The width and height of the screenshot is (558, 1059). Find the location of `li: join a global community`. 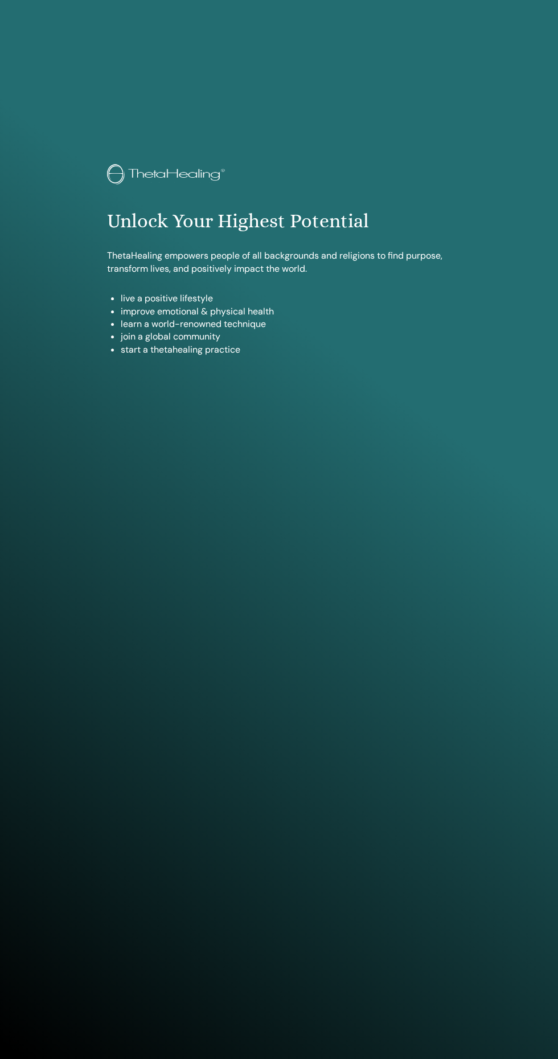

li: join a global community is located at coordinates (285, 337).